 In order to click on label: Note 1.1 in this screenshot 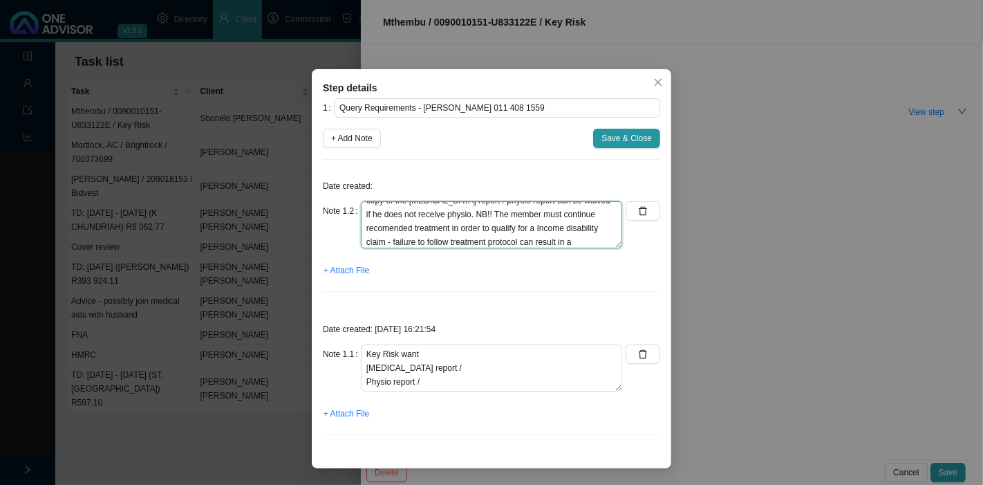, I will do `click(342, 354)`.